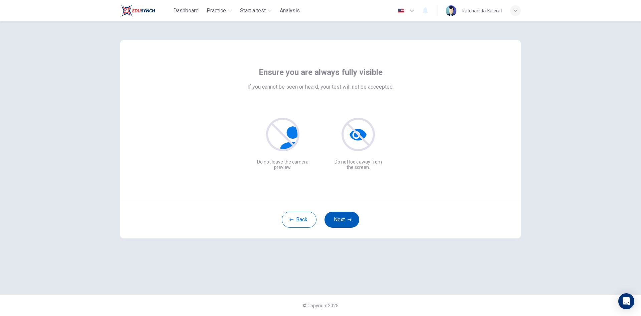 This screenshot has width=641, height=316. Describe the element at coordinates (627, 301) in the screenshot. I see `div: Open Intercom Messenger` at that location.